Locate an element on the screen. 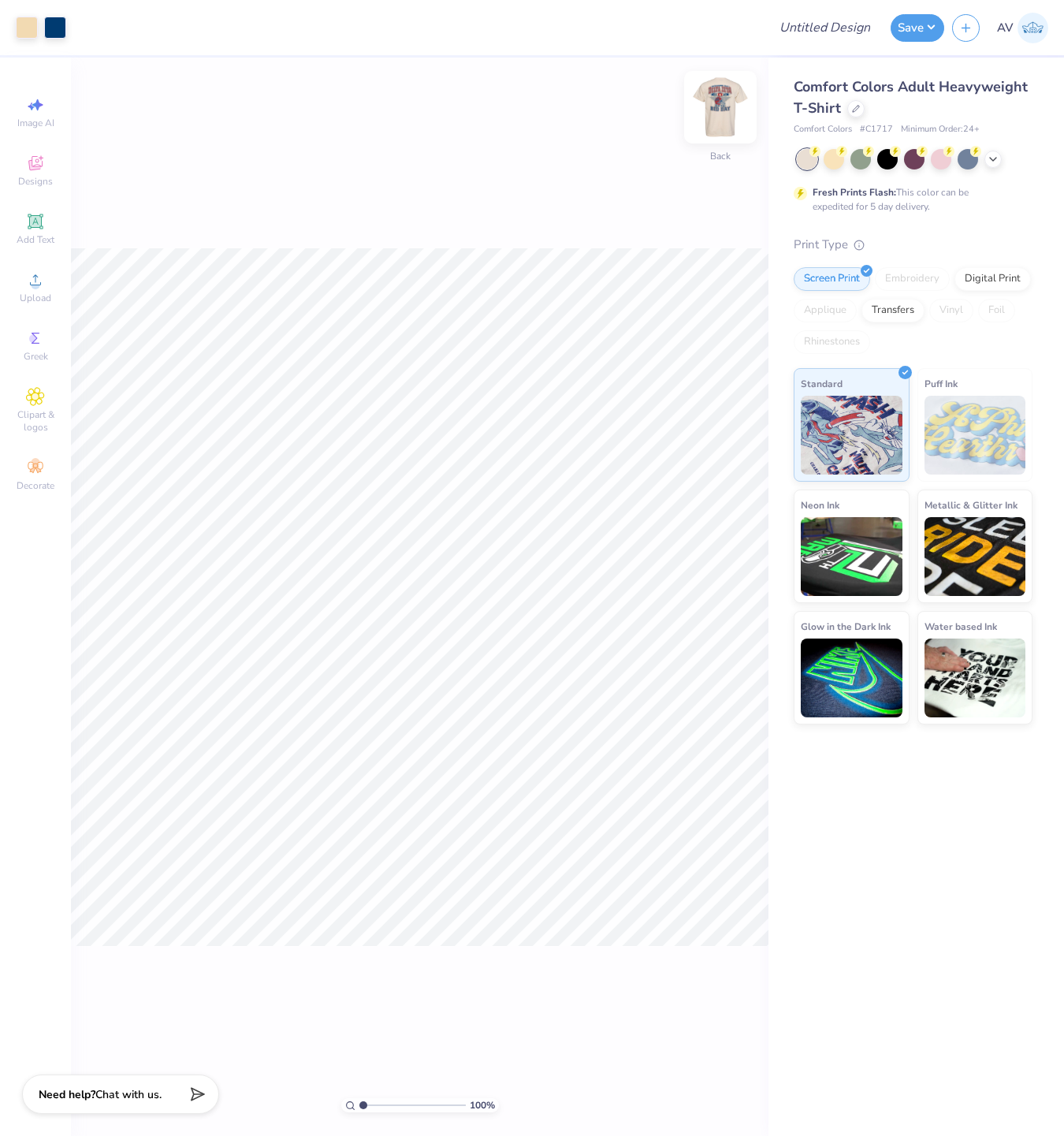  div: This color can be expedited for 5 day delivery. is located at coordinates (910, 200).